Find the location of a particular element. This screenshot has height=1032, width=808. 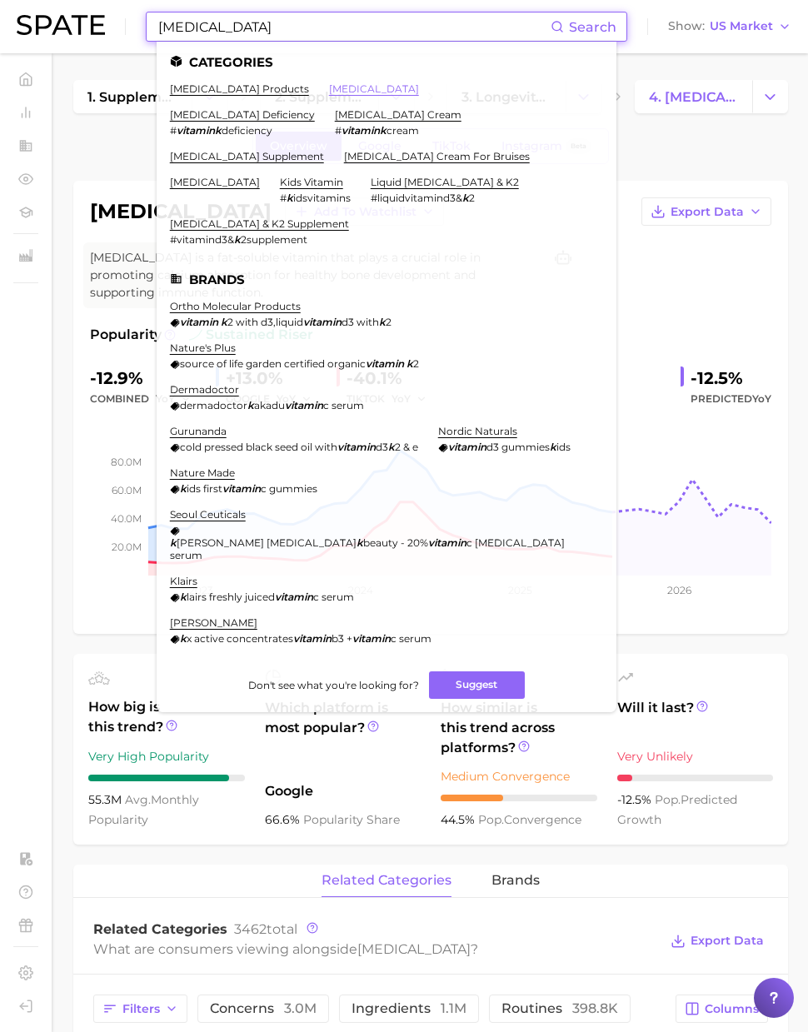

a: ortho molecular products is located at coordinates (235, 306).